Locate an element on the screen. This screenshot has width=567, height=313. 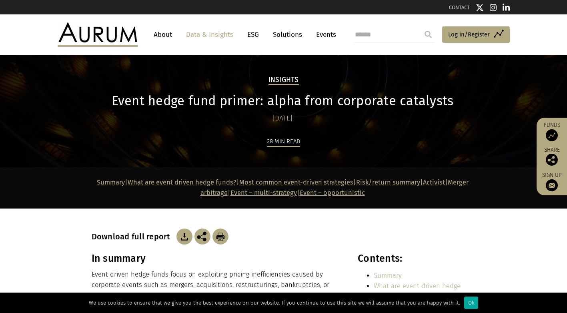
a: Log in/Register is located at coordinates (476, 35).